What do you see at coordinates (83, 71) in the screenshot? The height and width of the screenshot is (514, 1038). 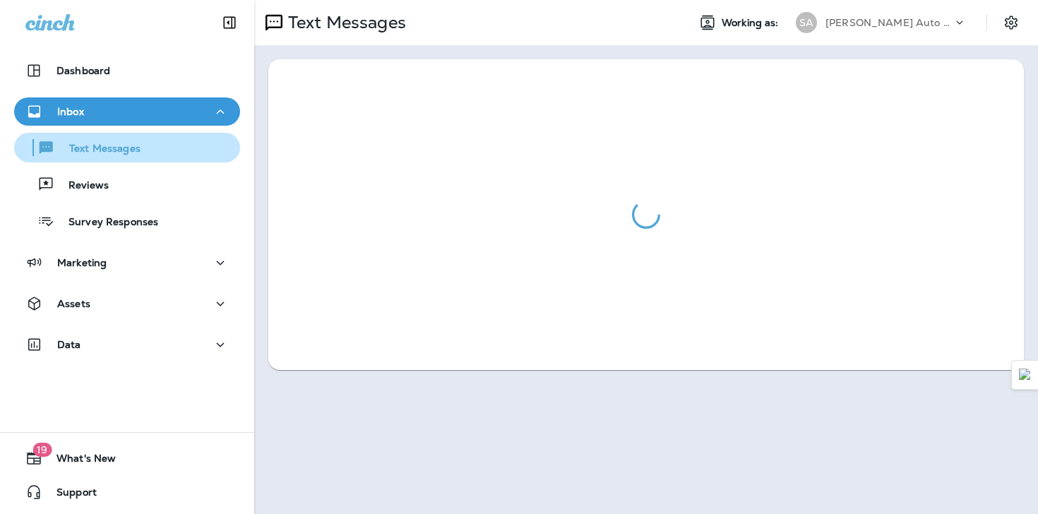 I see `p: Dashboard` at bounding box center [83, 71].